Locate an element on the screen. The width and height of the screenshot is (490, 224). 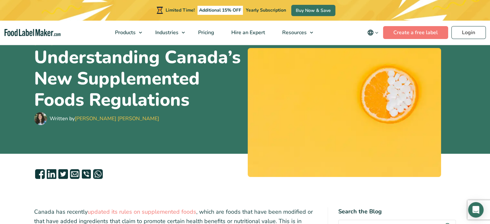
a: Login is located at coordinates (468, 33).